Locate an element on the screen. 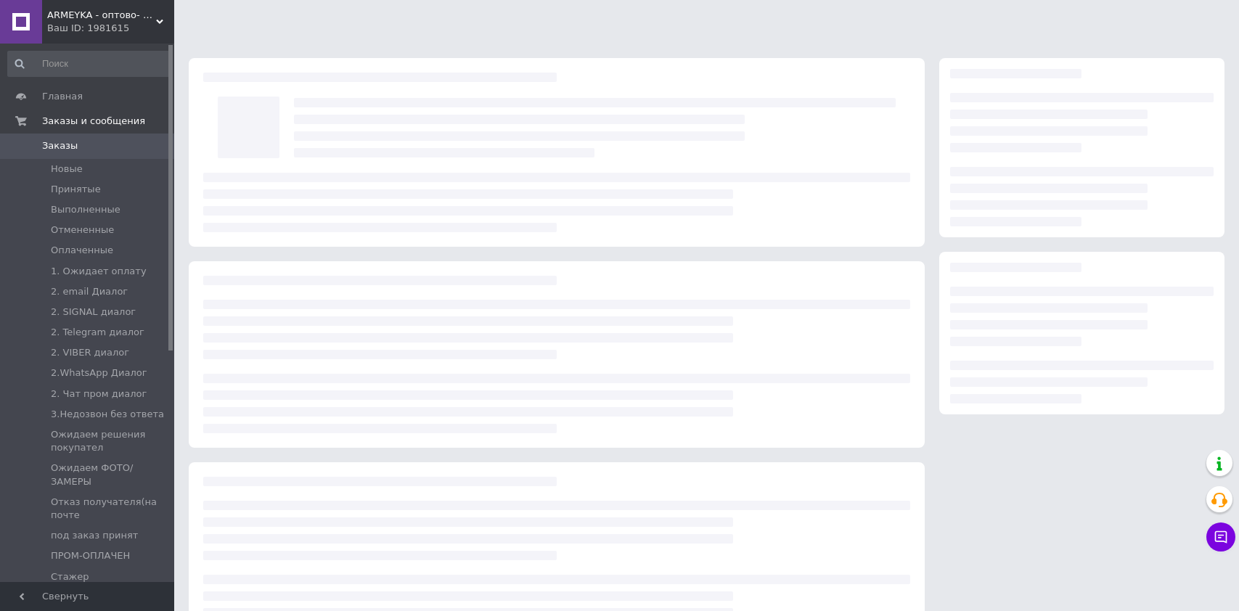 This screenshot has height=611, width=1239. span: Стажер is located at coordinates (70, 577).